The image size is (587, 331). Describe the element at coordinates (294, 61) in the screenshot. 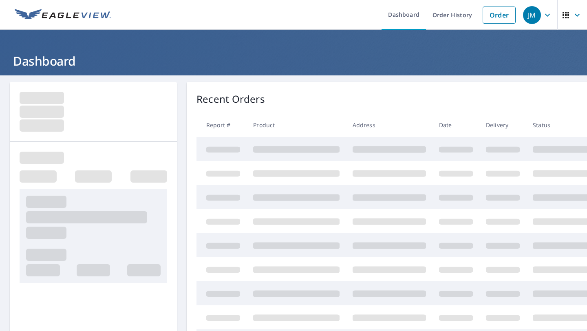

I see `h1: Dashboard` at that location.